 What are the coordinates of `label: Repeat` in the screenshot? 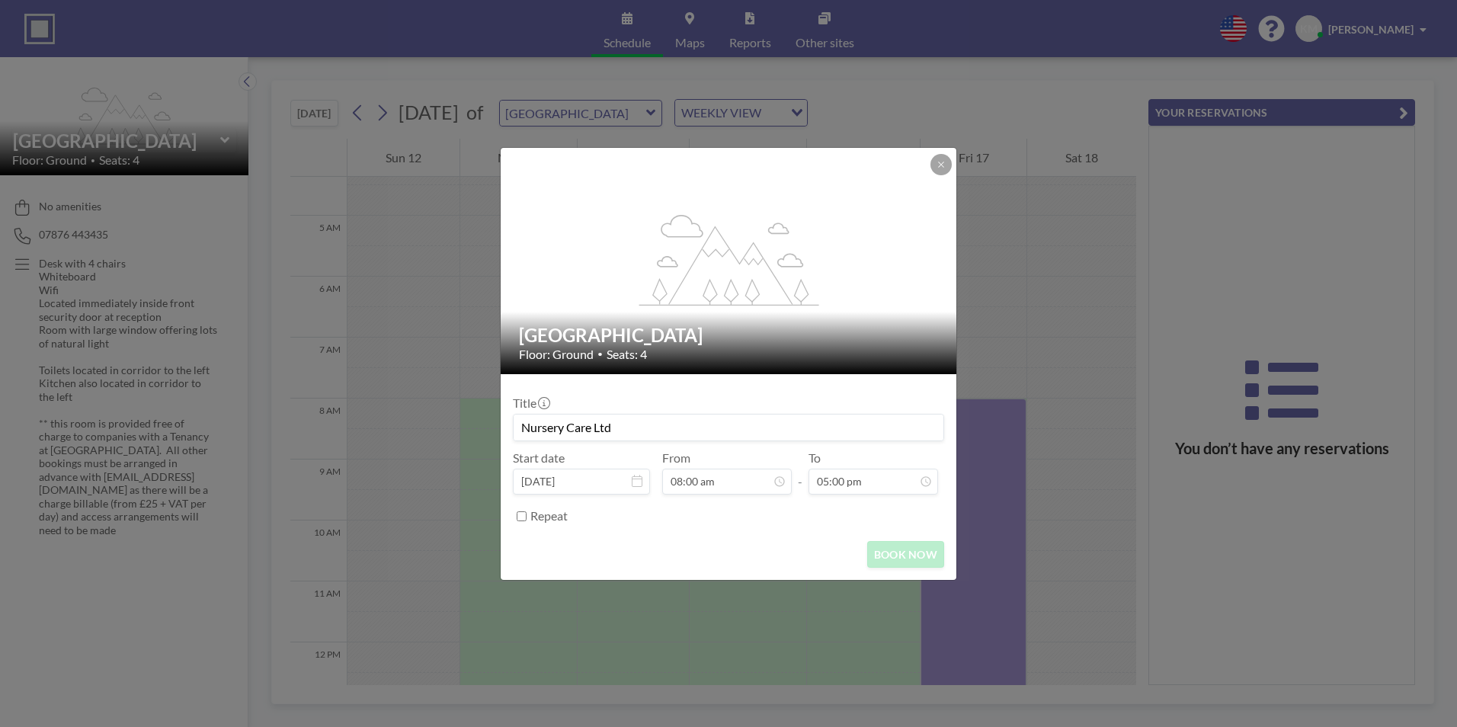 It's located at (549, 516).